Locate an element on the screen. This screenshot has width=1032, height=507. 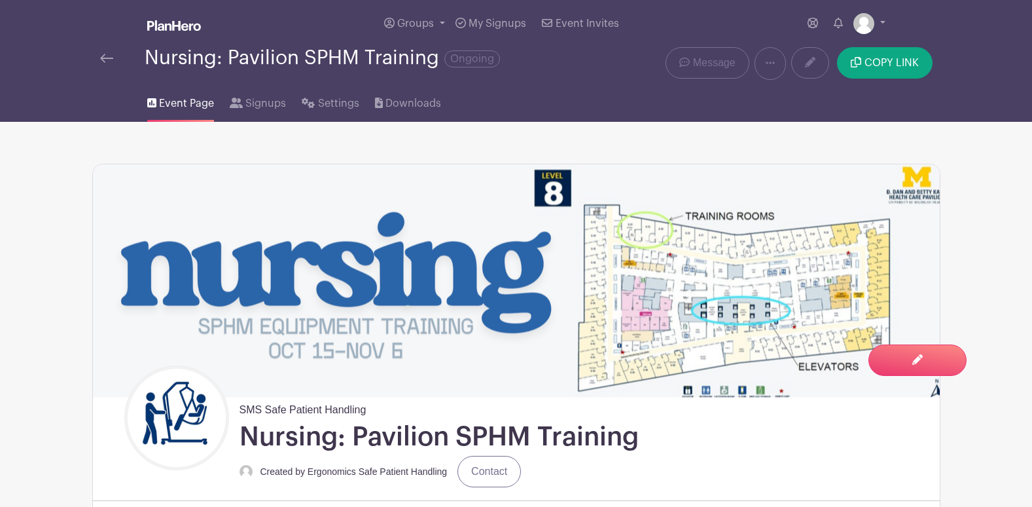
span: Settings is located at coordinates (338, 103).